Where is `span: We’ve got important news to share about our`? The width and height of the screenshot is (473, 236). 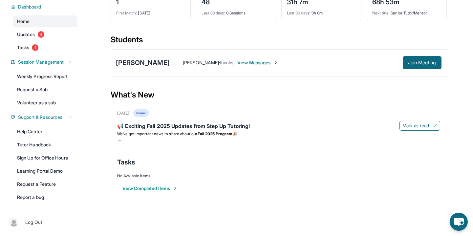
span: We’ve got important news to share about our is located at coordinates (157, 134).